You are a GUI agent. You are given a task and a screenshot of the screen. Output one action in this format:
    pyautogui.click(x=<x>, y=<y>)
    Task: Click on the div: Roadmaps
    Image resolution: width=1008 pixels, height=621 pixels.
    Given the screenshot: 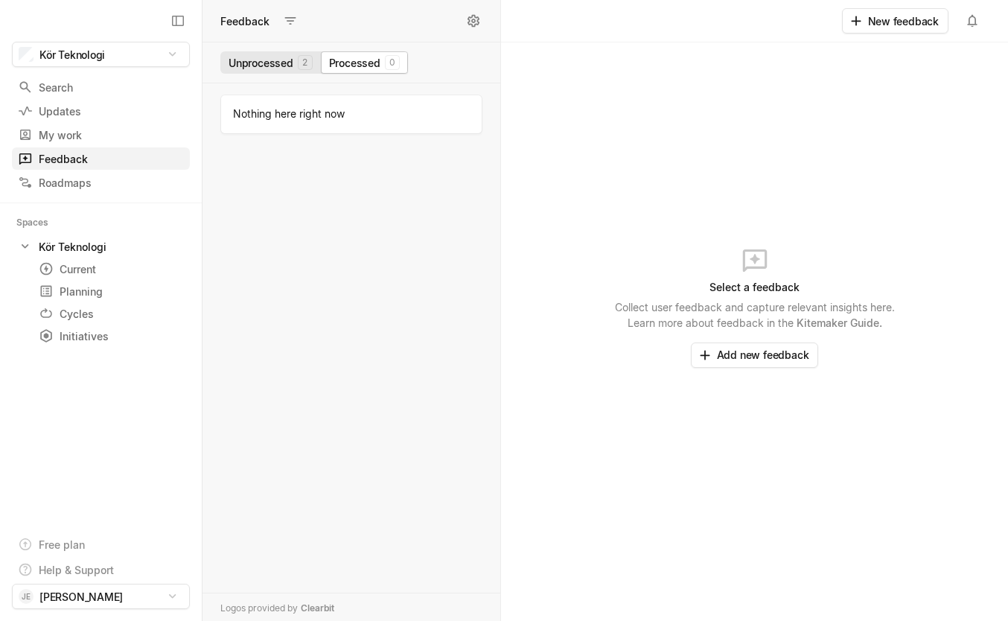 What is the action you would take?
    pyautogui.click(x=101, y=182)
    